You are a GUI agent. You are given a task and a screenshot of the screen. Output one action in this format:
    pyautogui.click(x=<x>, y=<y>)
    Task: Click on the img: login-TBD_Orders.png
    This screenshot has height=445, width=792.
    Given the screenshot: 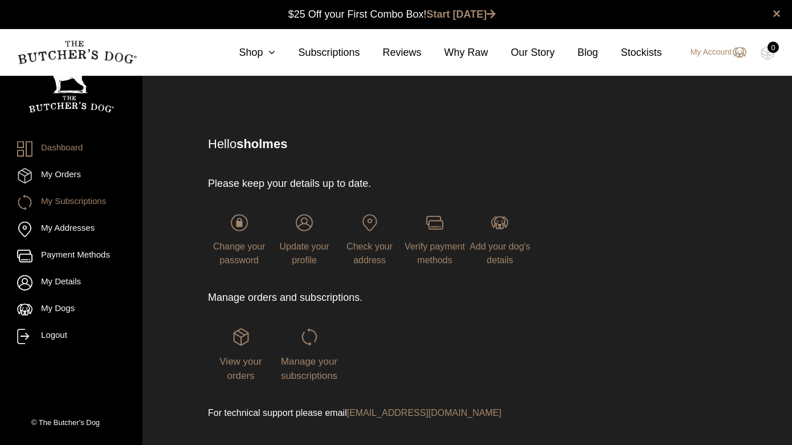 What is the action you would take?
    pyautogui.click(x=241, y=337)
    